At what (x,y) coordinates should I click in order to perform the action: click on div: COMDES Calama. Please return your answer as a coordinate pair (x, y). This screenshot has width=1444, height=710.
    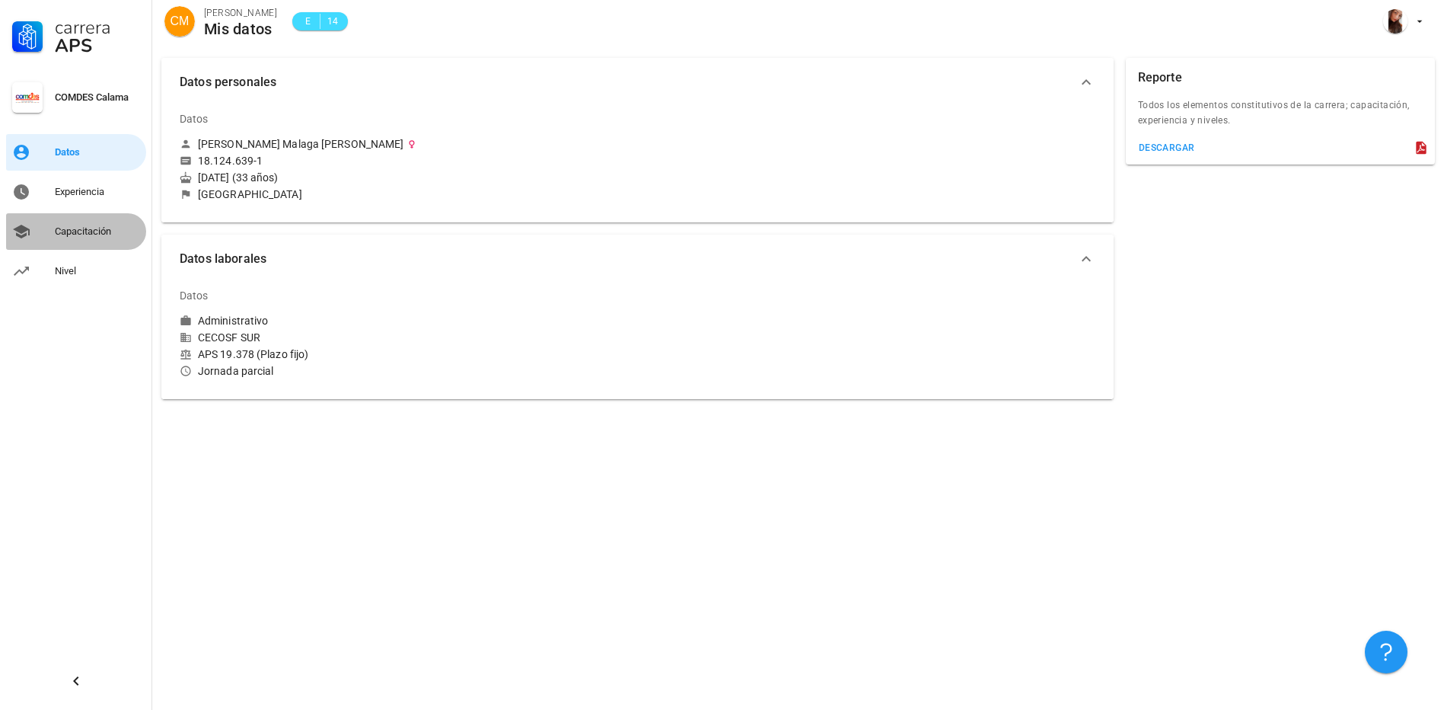
    Looking at the image, I should click on (97, 97).